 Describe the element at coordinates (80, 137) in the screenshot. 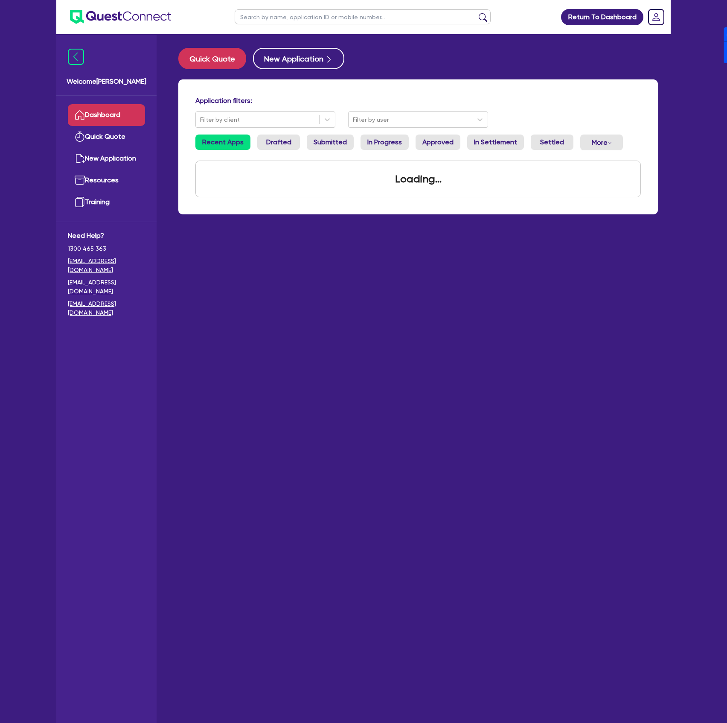

I see `img: quick-quote` at that location.